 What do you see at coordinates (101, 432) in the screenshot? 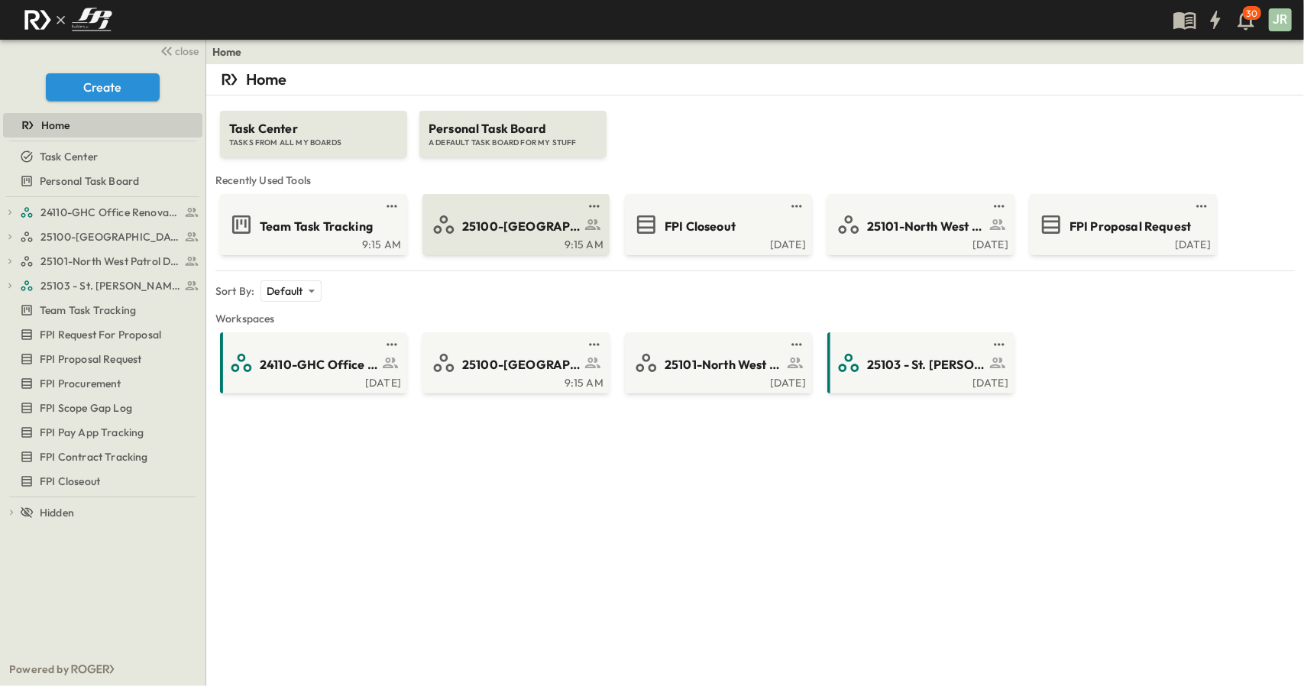
I see `a: FPI Pay App Tracking` at bounding box center [101, 432].